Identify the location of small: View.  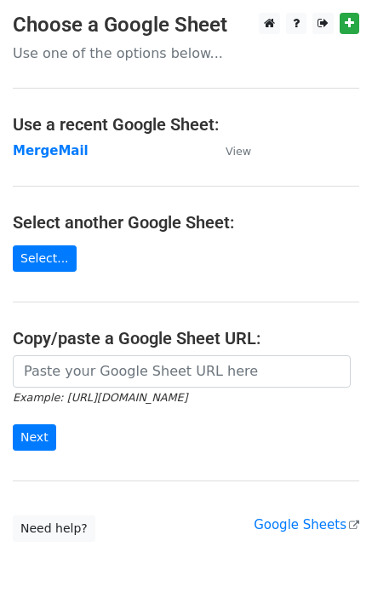
(238, 151).